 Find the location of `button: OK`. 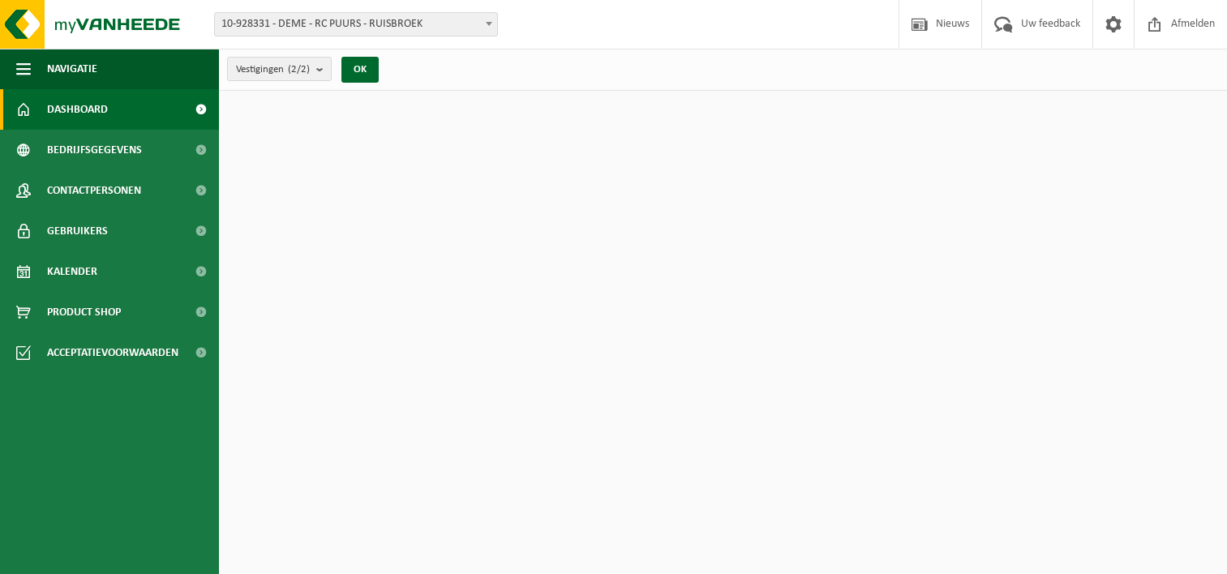

button: OK is located at coordinates (360, 70).